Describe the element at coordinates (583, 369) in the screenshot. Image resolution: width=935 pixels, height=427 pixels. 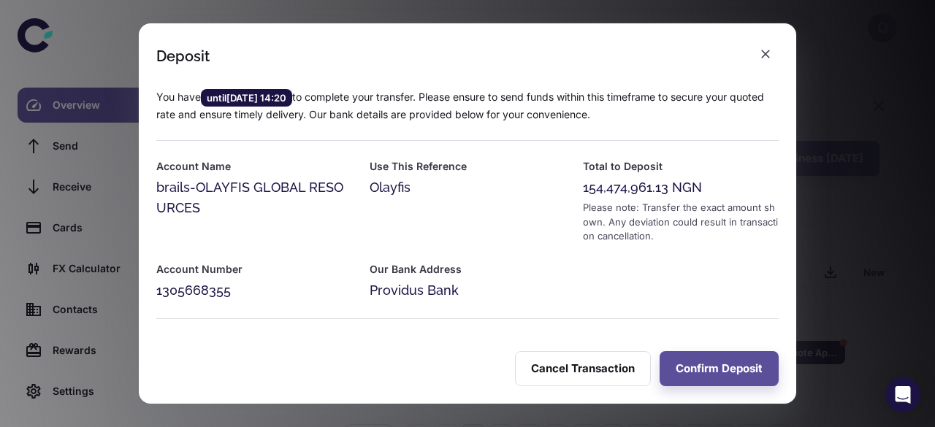
I see `button: Cancel Transaction` at that location.